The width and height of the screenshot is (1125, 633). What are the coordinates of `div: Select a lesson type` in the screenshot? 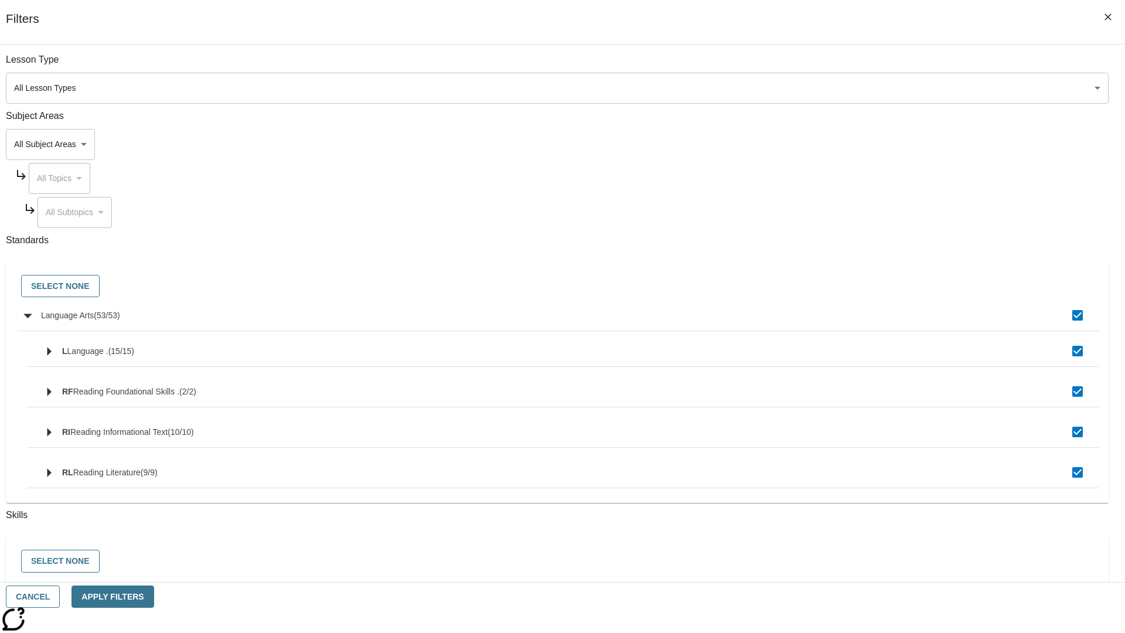 It's located at (557, 88).